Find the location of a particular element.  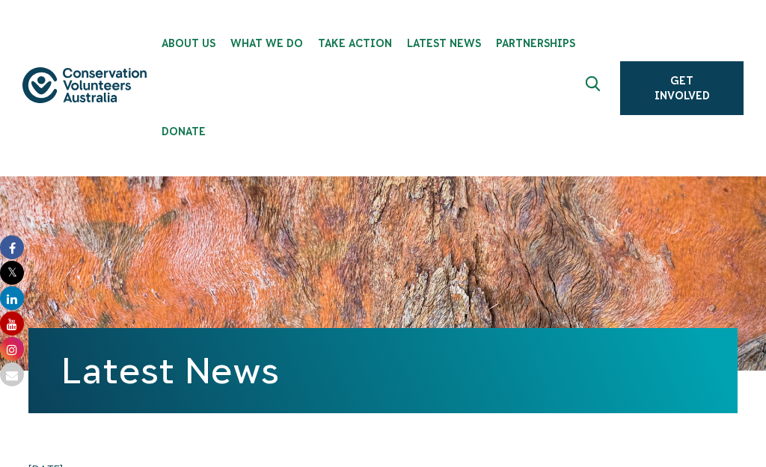

span: Expand search box is located at coordinates (595, 88).